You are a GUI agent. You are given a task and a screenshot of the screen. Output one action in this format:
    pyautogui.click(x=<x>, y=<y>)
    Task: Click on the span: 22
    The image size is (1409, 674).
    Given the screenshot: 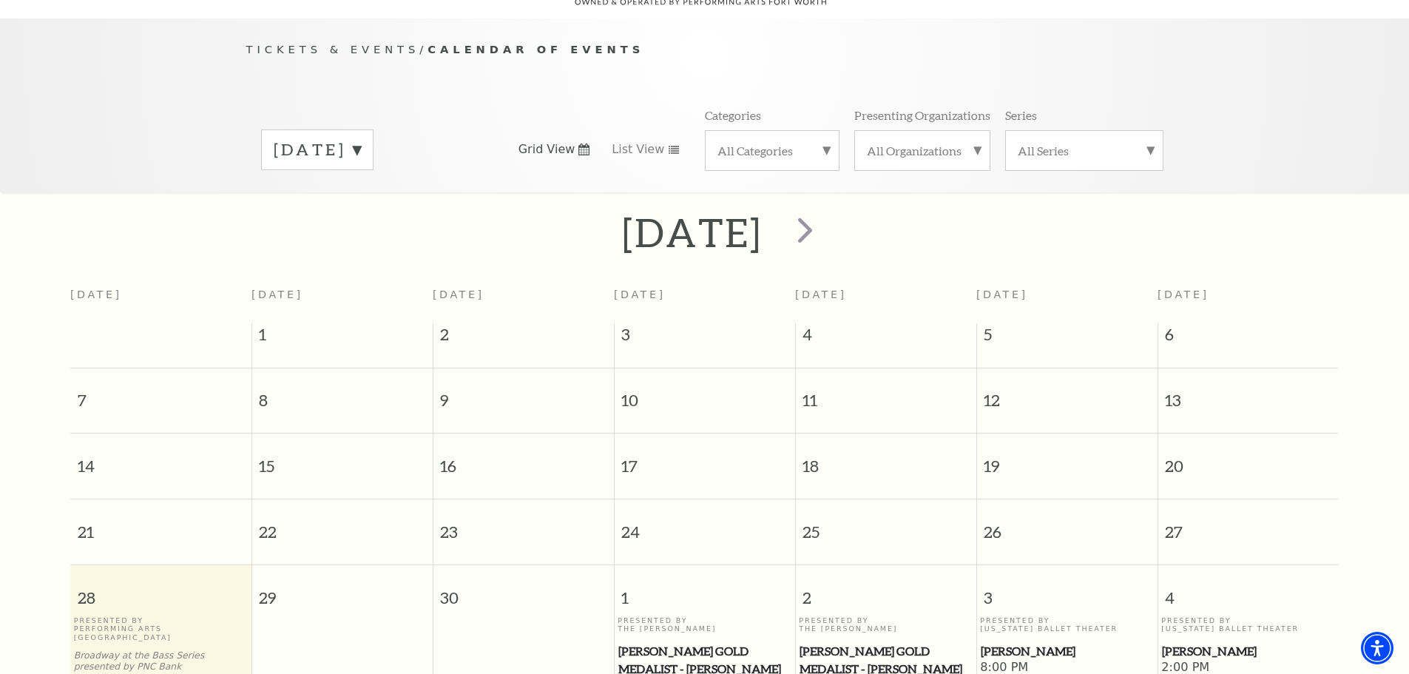 What is the action you would take?
    pyautogui.click(x=342, y=524)
    